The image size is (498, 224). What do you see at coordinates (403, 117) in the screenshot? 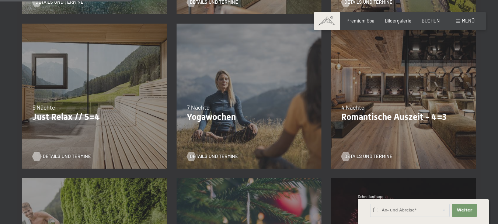
I see `p: Romantische Auszeit - 4=3` at bounding box center [403, 117].